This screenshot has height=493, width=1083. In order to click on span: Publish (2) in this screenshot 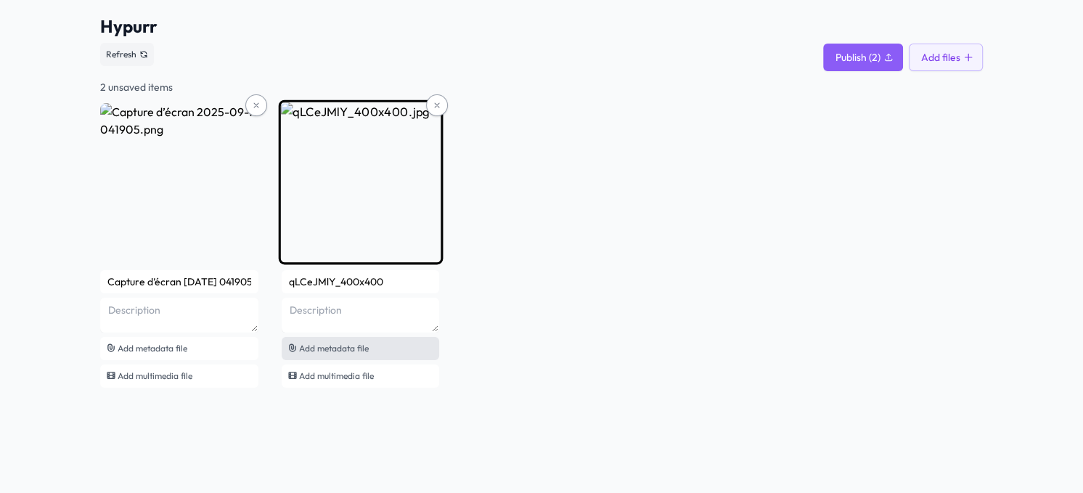, I will do `click(858, 57)`.